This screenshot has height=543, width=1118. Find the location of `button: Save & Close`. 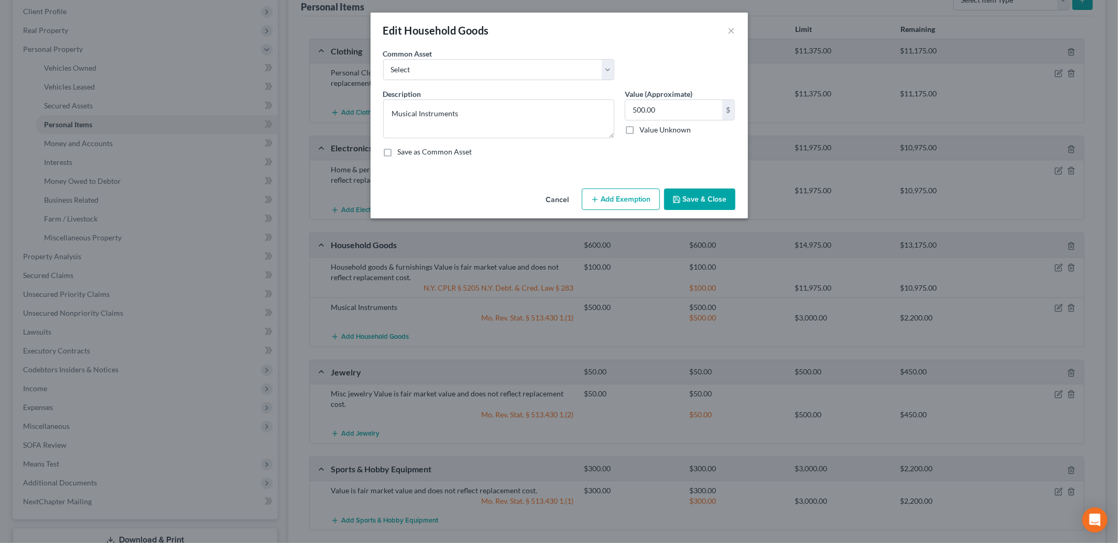

button: Save & Close is located at coordinates (700, 200).